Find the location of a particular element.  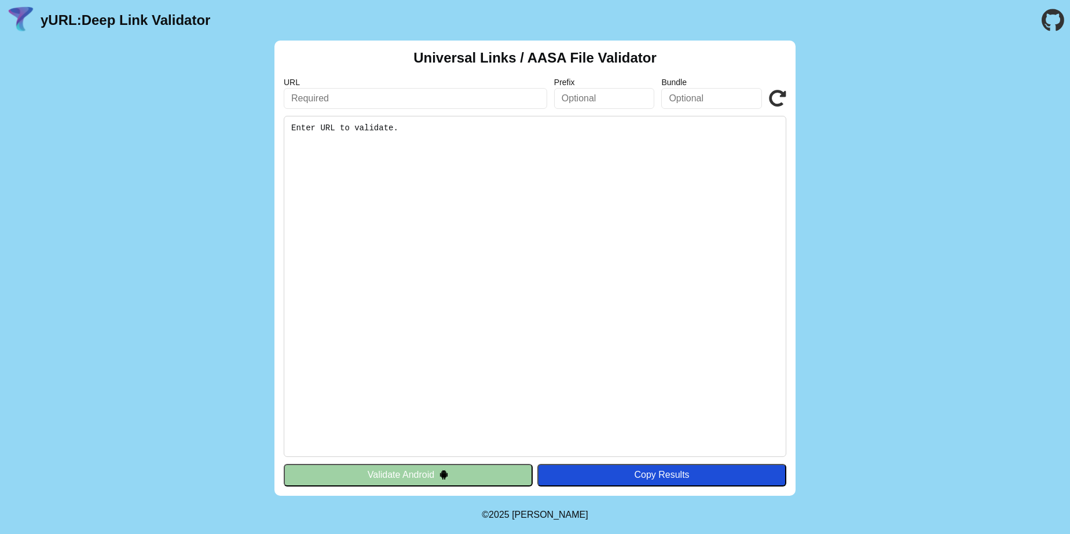

img: droidIcon.svg is located at coordinates (444, 474).